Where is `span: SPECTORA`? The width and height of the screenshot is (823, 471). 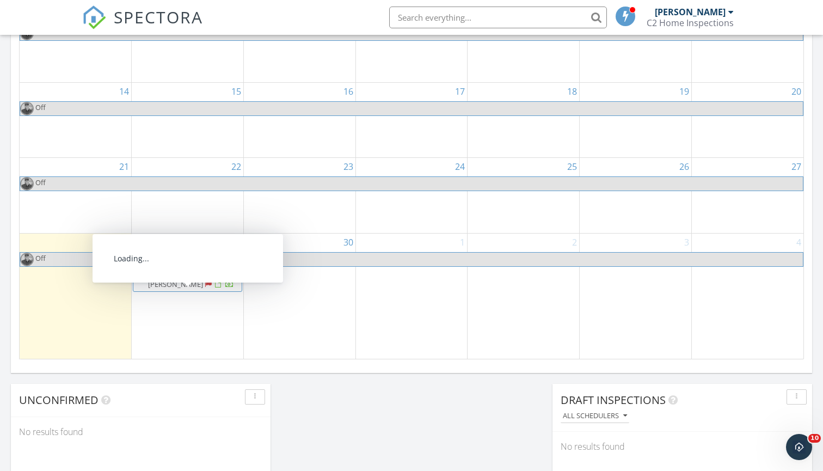 span: SPECTORA is located at coordinates (158, 17).